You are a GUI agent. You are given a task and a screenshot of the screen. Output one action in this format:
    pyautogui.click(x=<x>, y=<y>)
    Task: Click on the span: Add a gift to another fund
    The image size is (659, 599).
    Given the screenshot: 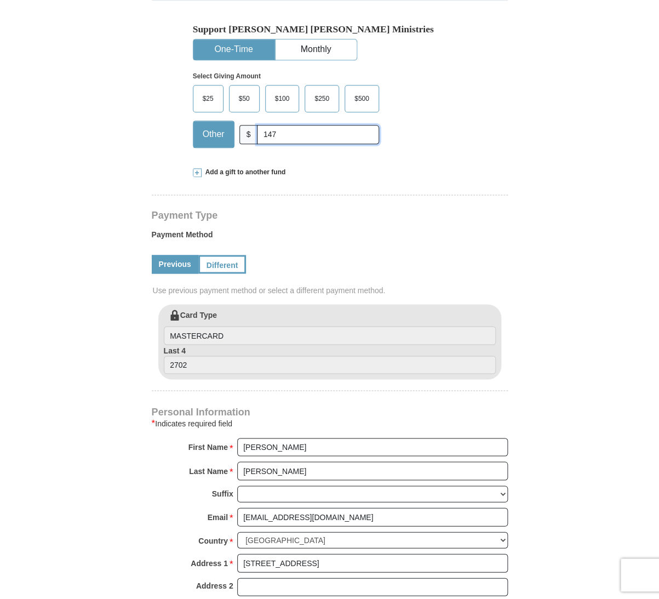 What is the action you would take?
    pyautogui.click(x=244, y=172)
    